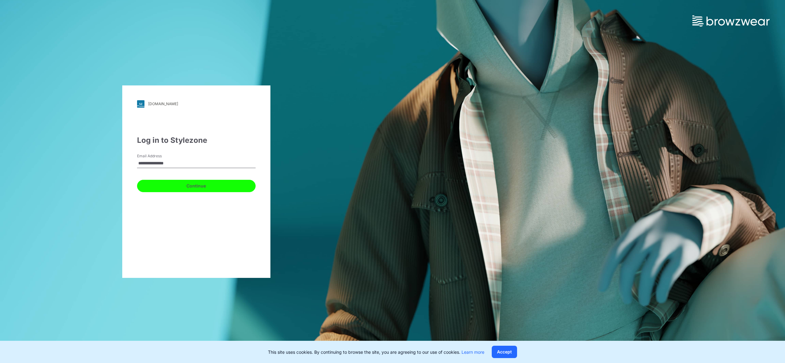 This screenshot has width=785, height=363. I want to click on button: Continue, so click(196, 186).